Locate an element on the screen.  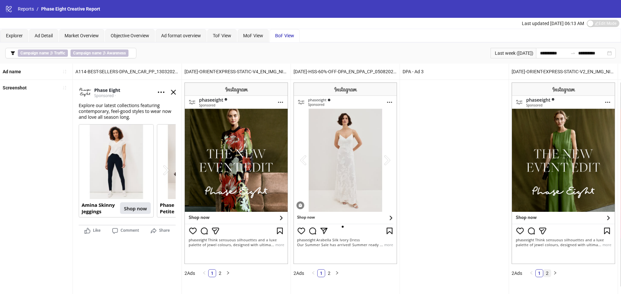
span: Ad Detail is located at coordinates (44, 36).